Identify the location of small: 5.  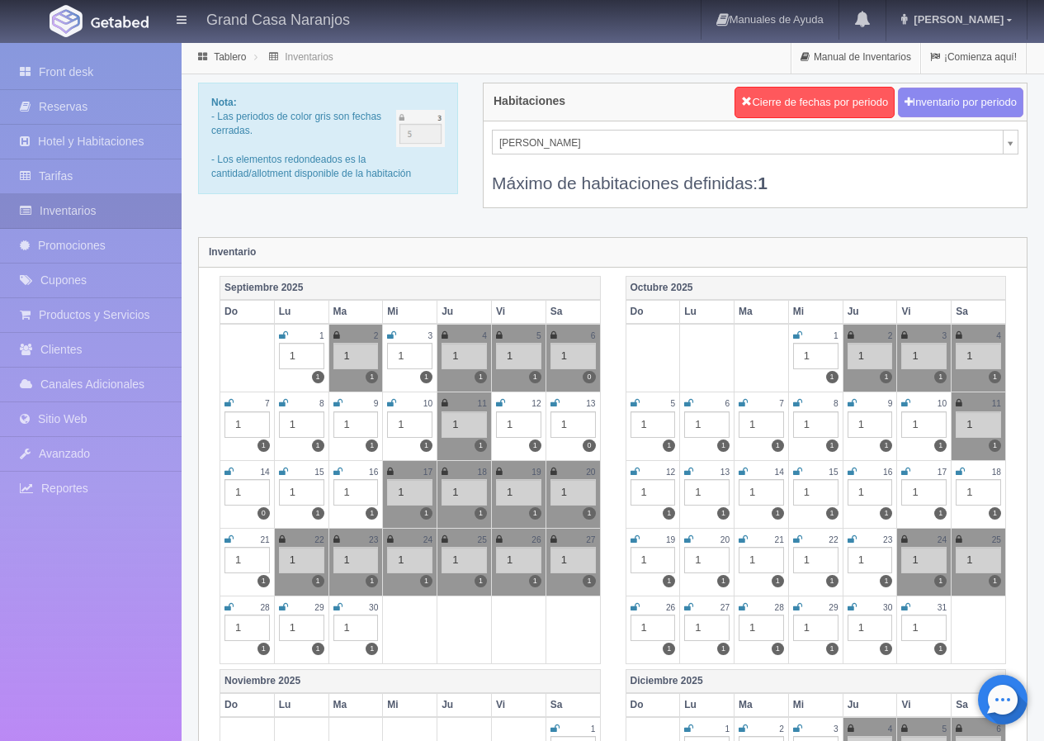
(674, 403).